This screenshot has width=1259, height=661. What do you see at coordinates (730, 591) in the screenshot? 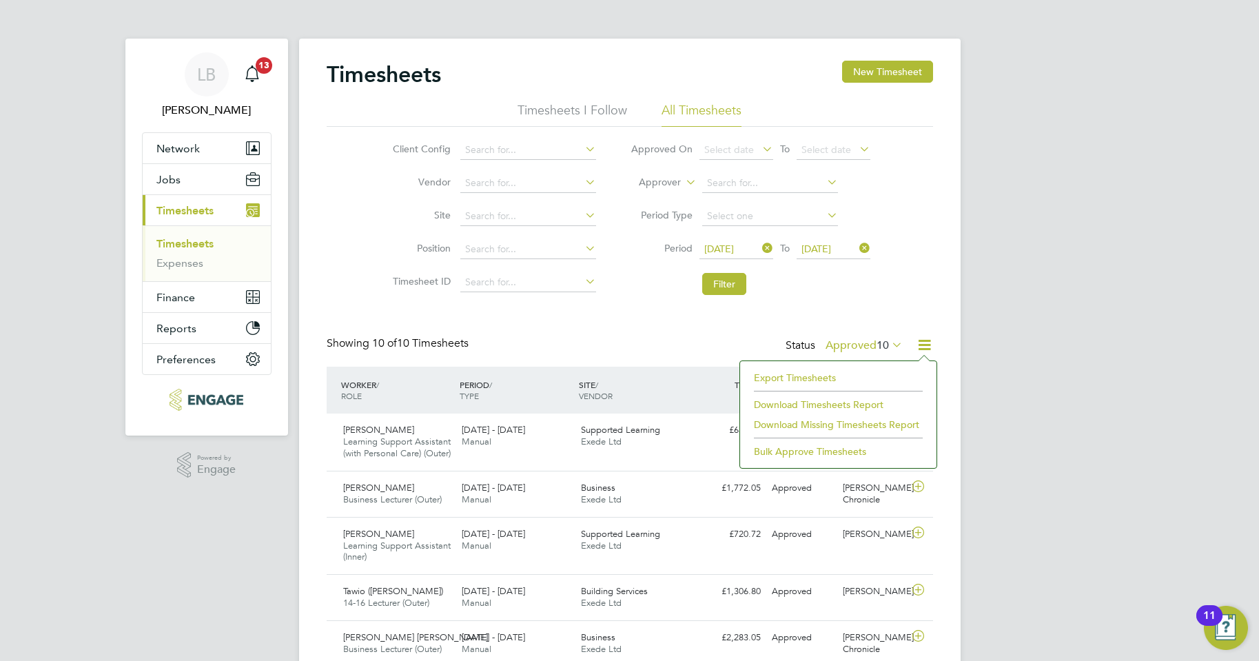
I see `div: £1,306.80` at bounding box center [730, 591].